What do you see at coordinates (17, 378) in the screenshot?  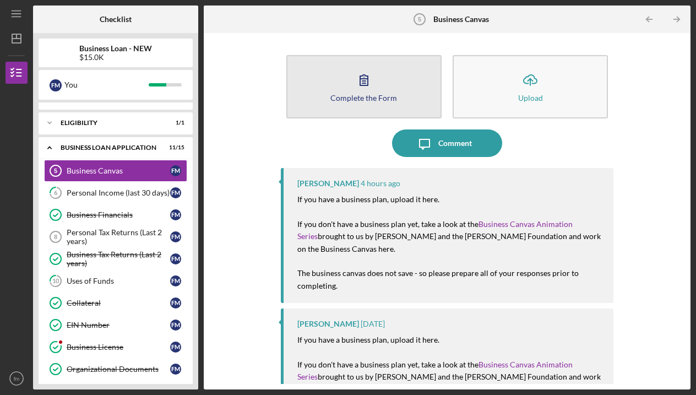 I see `button: fm` at bounding box center [17, 378].